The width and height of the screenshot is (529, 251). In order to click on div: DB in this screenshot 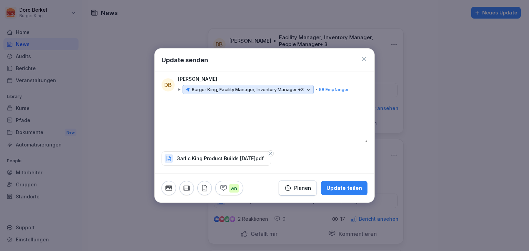, I will do `click(168, 85)`.